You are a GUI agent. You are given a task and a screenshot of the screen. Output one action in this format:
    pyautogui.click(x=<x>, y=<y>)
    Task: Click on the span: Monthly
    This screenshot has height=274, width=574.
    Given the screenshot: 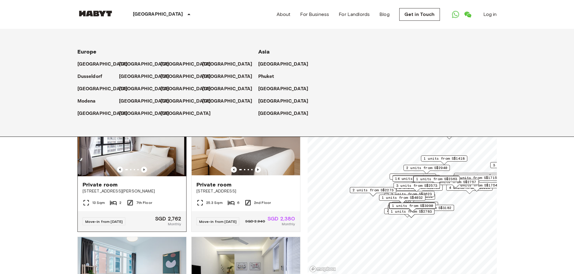 What is the action you would take?
    pyautogui.click(x=288, y=224)
    